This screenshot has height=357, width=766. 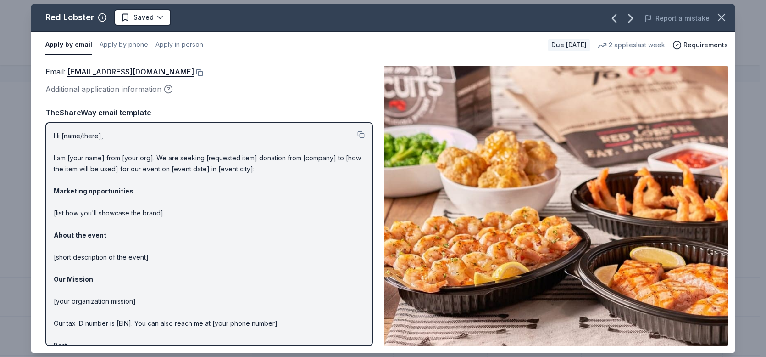 What do you see at coordinates (69, 45) in the screenshot?
I see `button: Apply by email` at bounding box center [69, 45].